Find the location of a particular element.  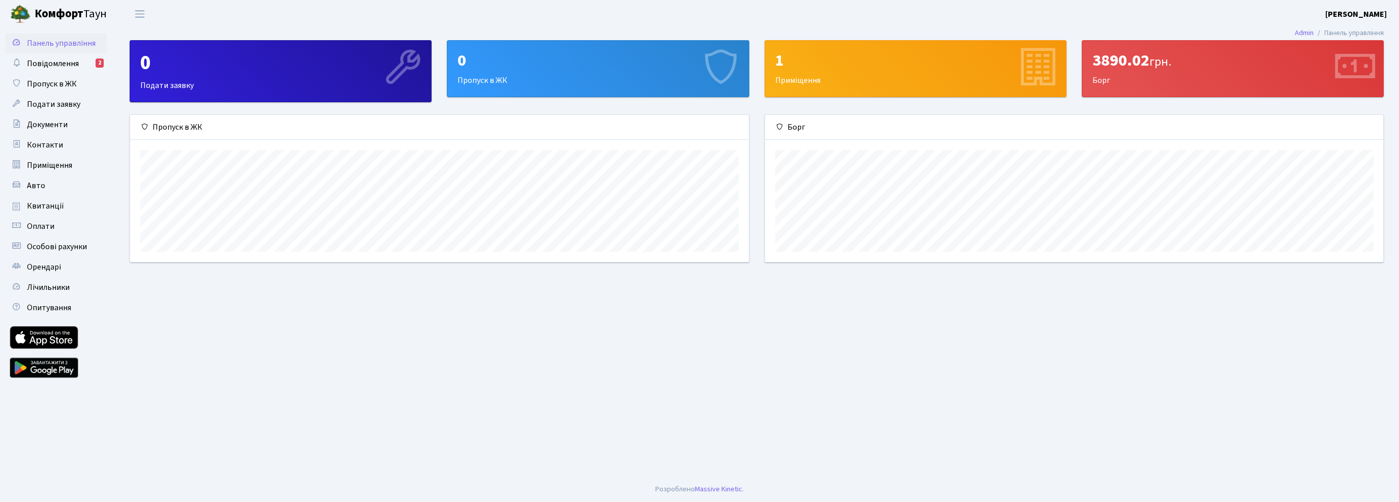

a: Admin is located at coordinates (1304, 33).